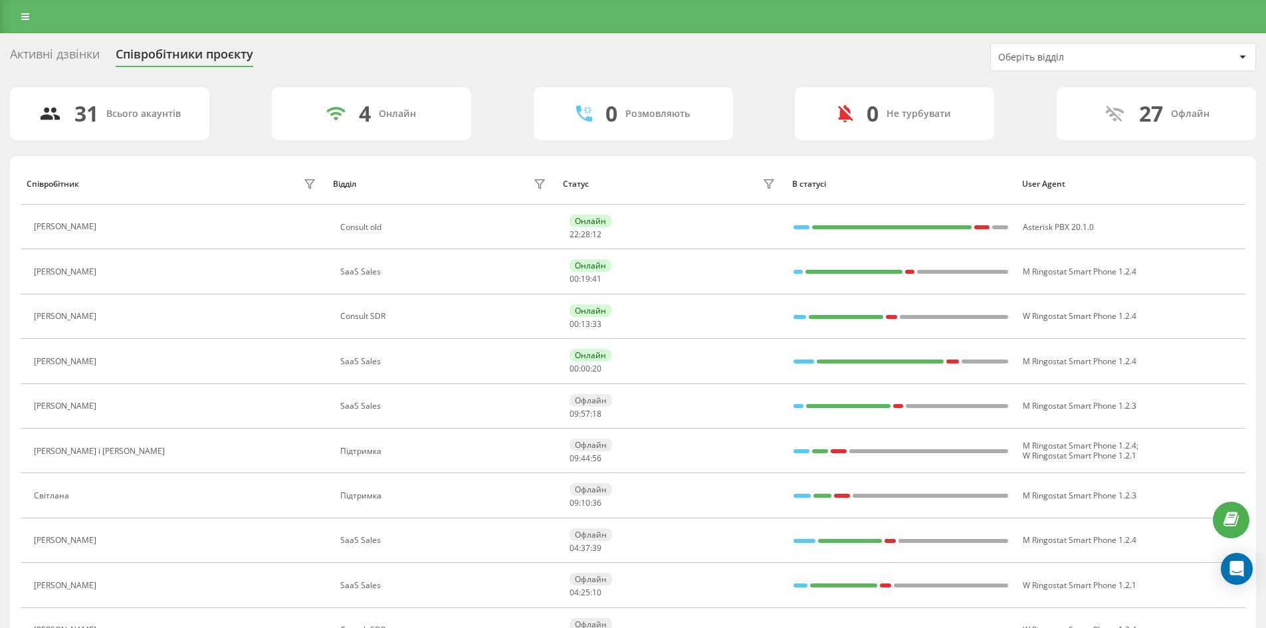  I want to click on div: Всього акаунтів, so click(144, 114).